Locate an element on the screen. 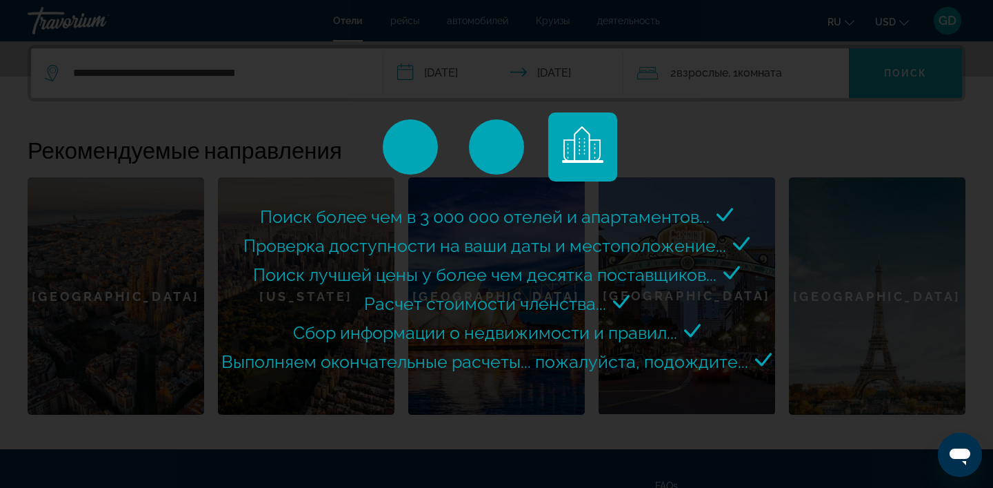 The width and height of the screenshot is (993, 488). span: Сбор информации о недвижимости и правил... is located at coordinates (485, 332).